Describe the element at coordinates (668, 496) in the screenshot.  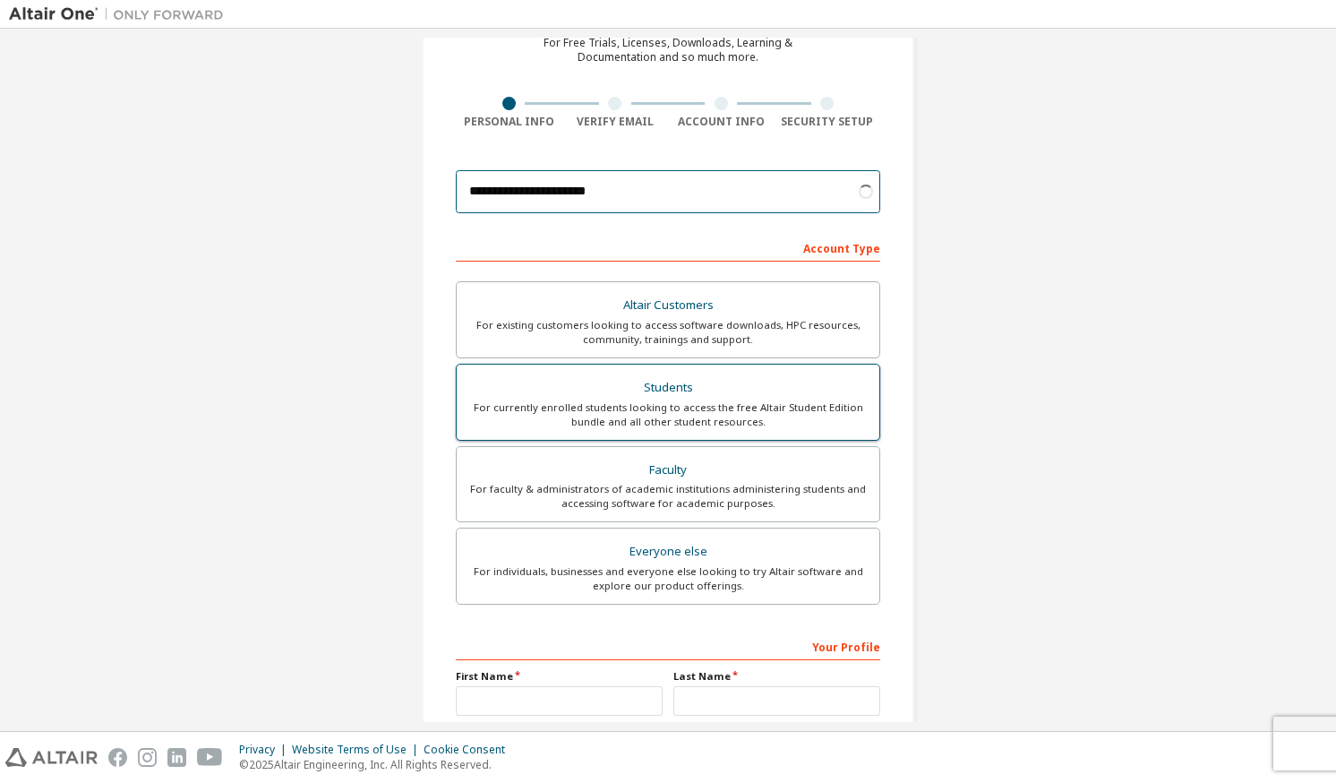
I see `div: For faculty & administrators of academic institutions administering students and accessing softwa...` at that location.